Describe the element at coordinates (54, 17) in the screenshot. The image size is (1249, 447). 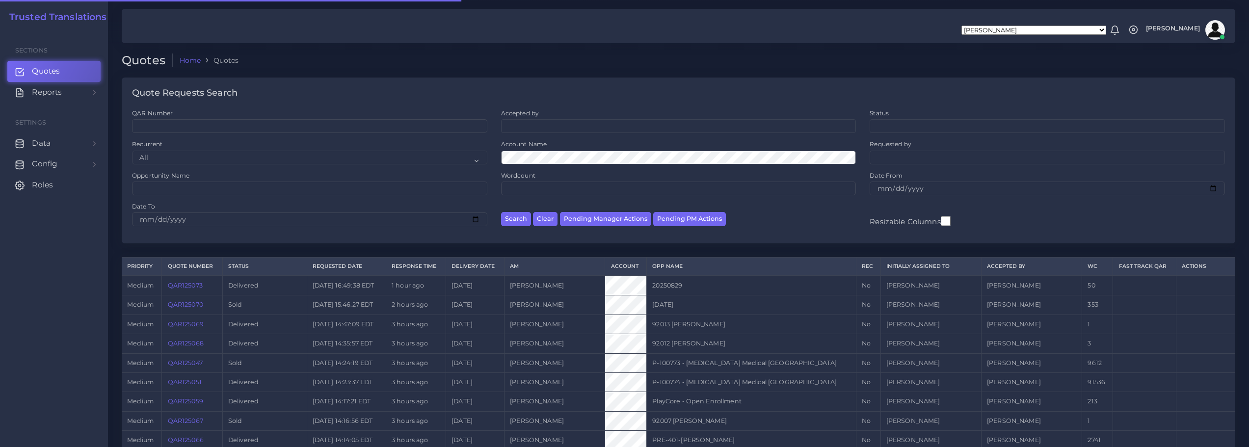
I see `a: Trusted Translations` at that location.